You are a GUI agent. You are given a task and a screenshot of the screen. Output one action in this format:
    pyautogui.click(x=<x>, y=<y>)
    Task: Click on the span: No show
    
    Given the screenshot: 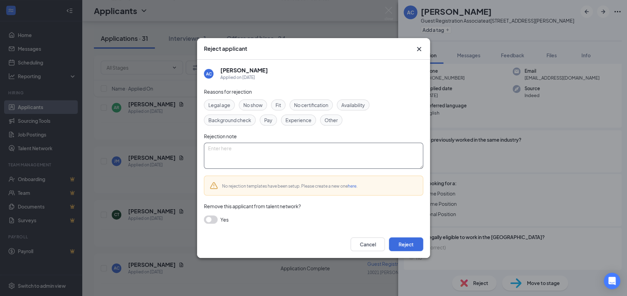 What is the action you would take?
    pyautogui.click(x=253, y=105)
    